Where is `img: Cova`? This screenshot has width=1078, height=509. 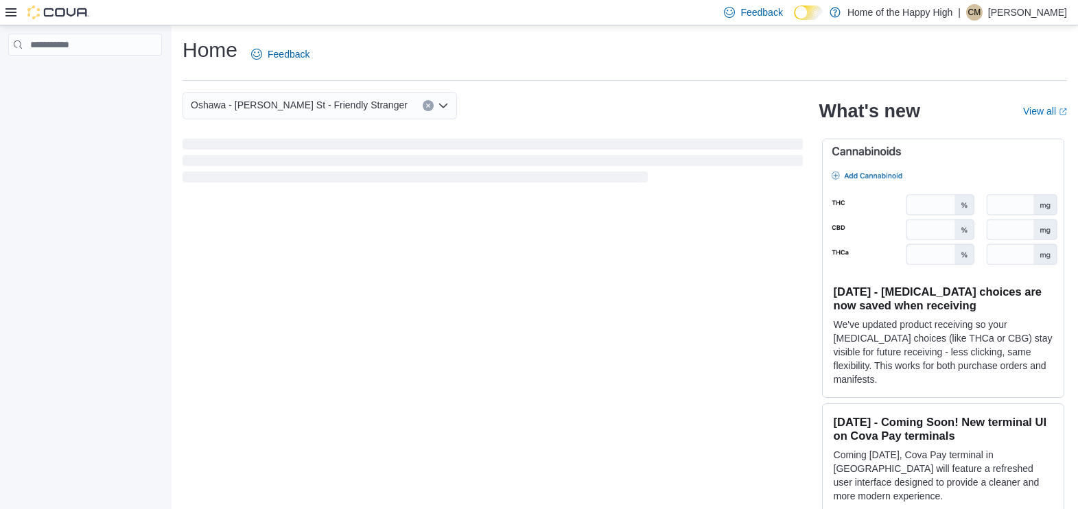 img: Cova is located at coordinates (58, 12).